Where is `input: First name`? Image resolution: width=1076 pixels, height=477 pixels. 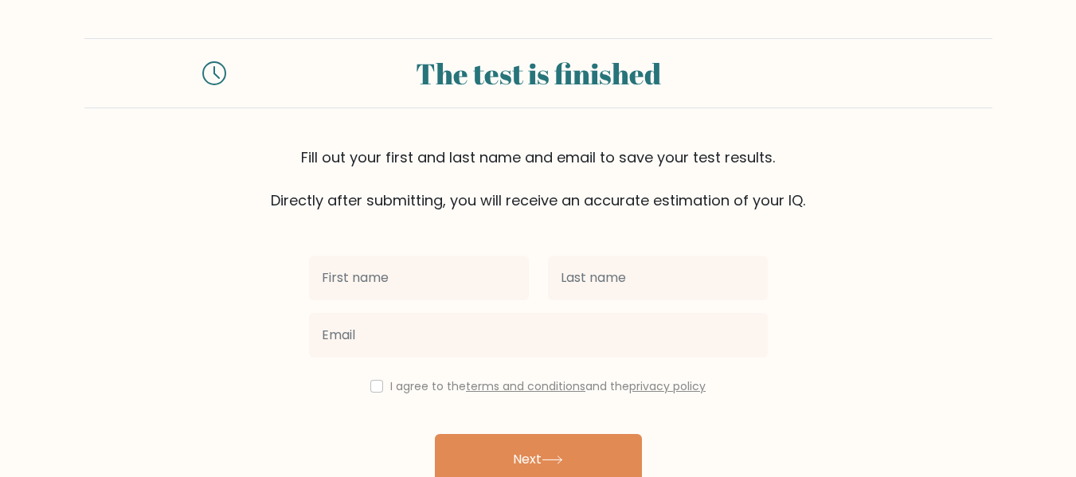
input: First name is located at coordinates (419, 278).